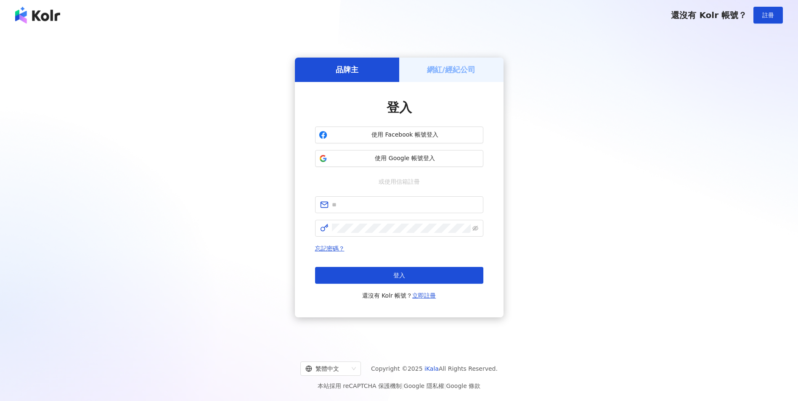 This screenshot has height=401, width=798. What do you see at coordinates (330, 248) in the screenshot?
I see `a: 忘記密碼？` at bounding box center [330, 248].